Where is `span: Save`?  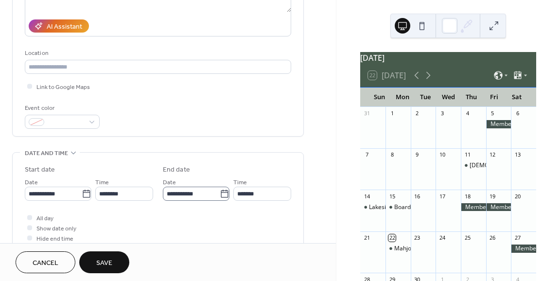 span: Save is located at coordinates (104, 263).